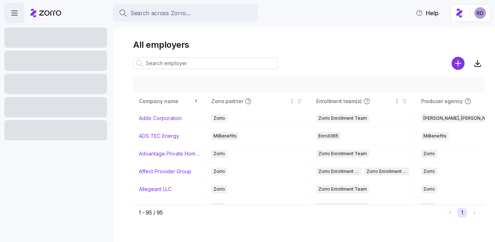  Describe the element at coordinates (480, 13) in the screenshot. I see `img: 6d862e07fa9c5eedf81a4422c42283ac` at that location.